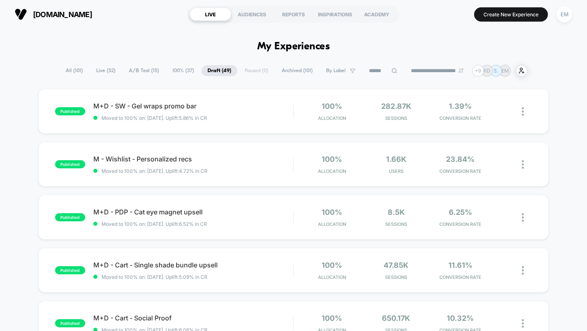 The height and width of the screenshot is (331, 587). What do you see at coordinates (193, 159) in the screenshot?
I see `span: M - Wishlist - Personalized recs` at bounding box center [193, 159].